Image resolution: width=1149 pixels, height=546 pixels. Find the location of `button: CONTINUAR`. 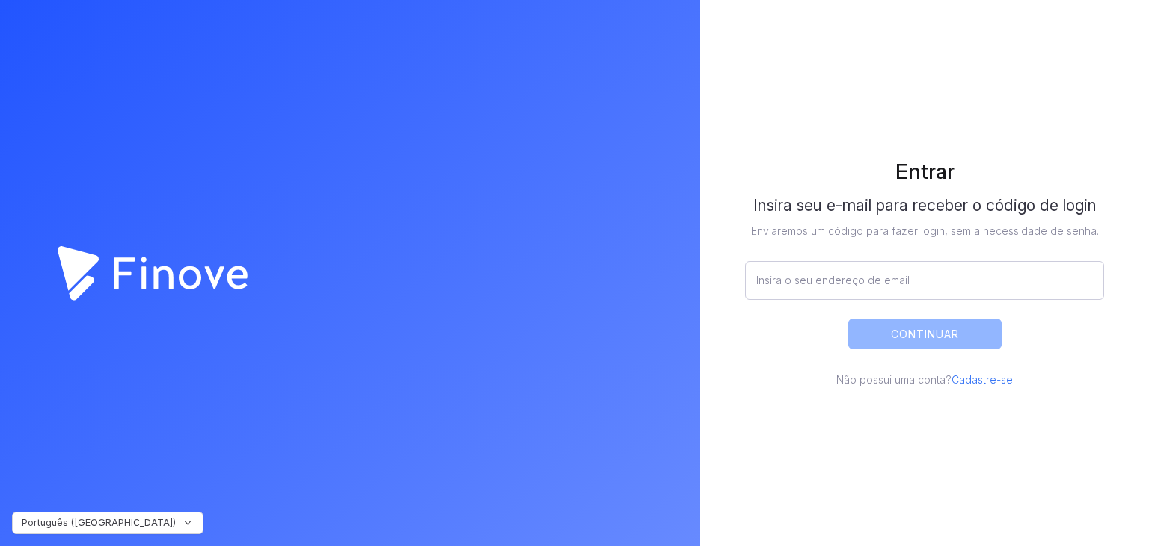

button: CONTINUAR is located at coordinates (924, 334).